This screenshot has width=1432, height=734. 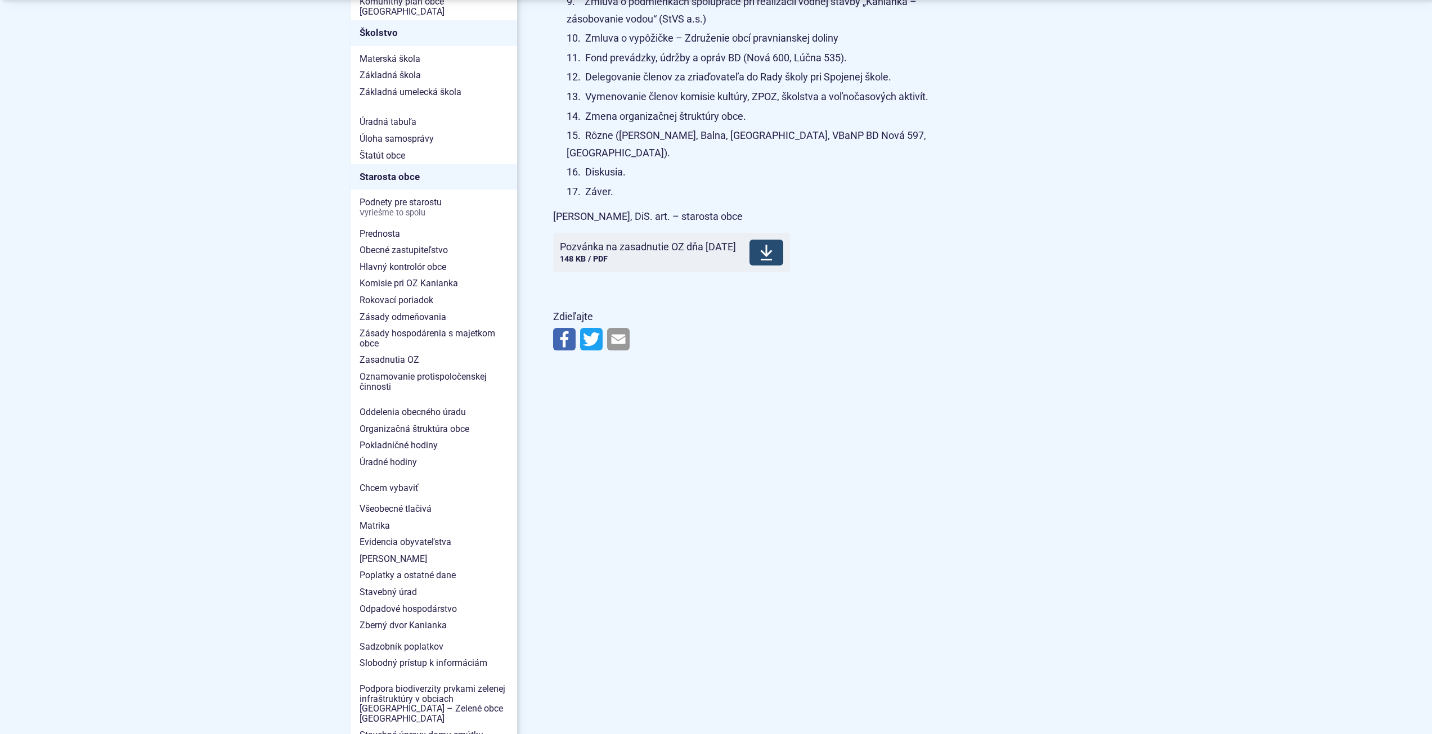 I want to click on span: Základná umelecká škola, so click(x=434, y=92).